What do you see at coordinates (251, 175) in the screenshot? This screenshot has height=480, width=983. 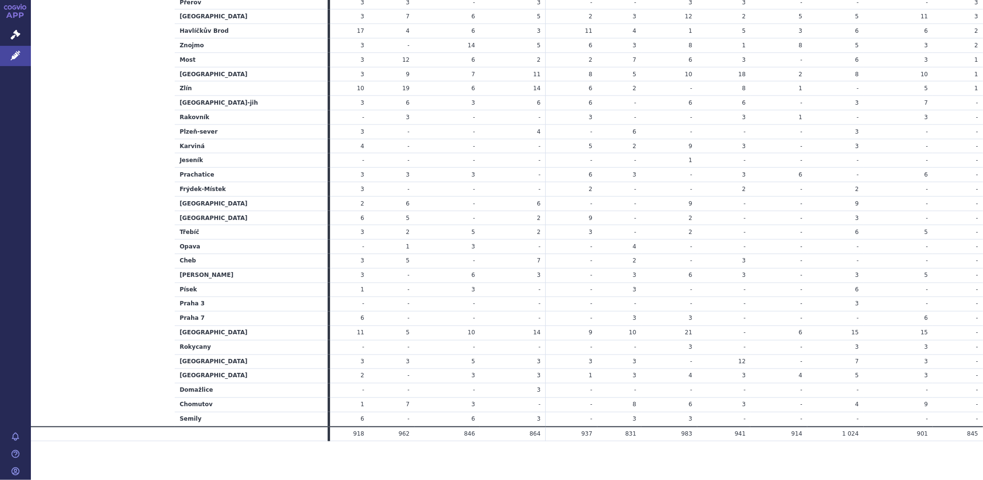 I see `th: Prachatice` at bounding box center [251, 175].